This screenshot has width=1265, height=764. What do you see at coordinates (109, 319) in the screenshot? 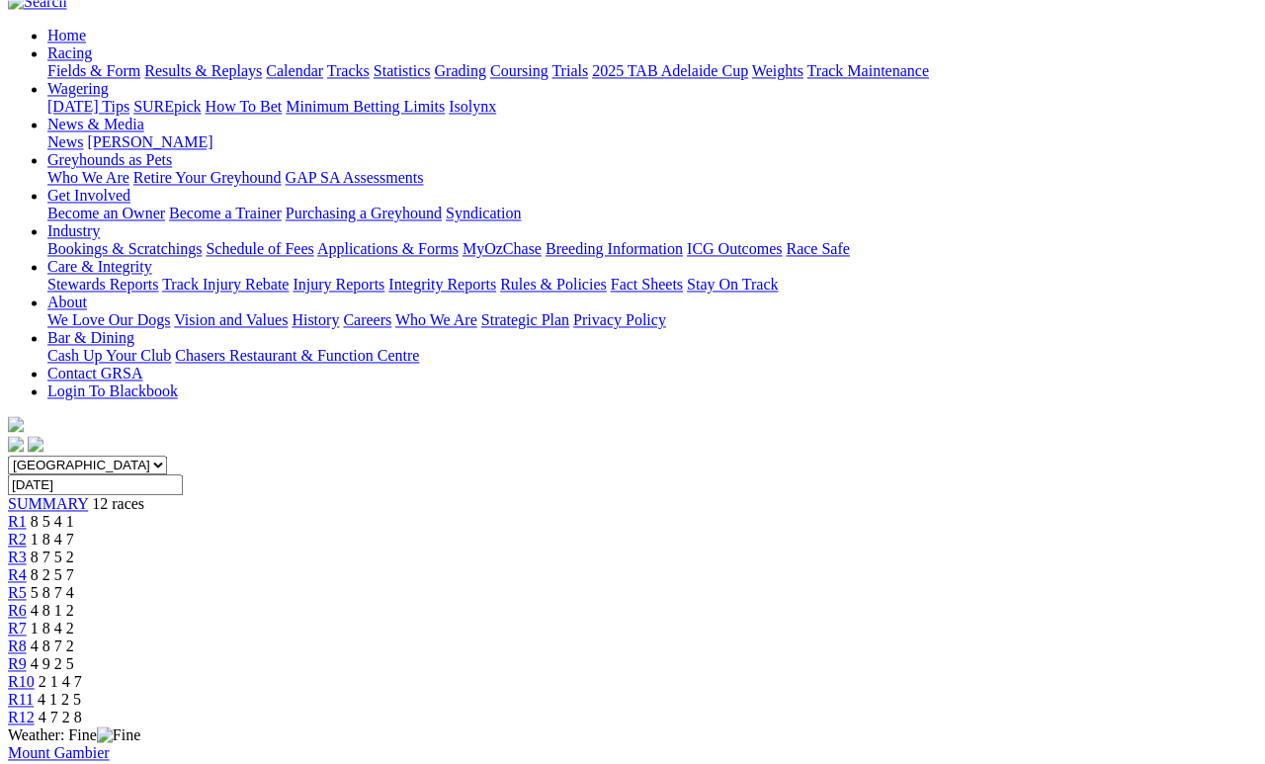
I see `a: We Love Our Dogs` at bounding box center [109, 319].